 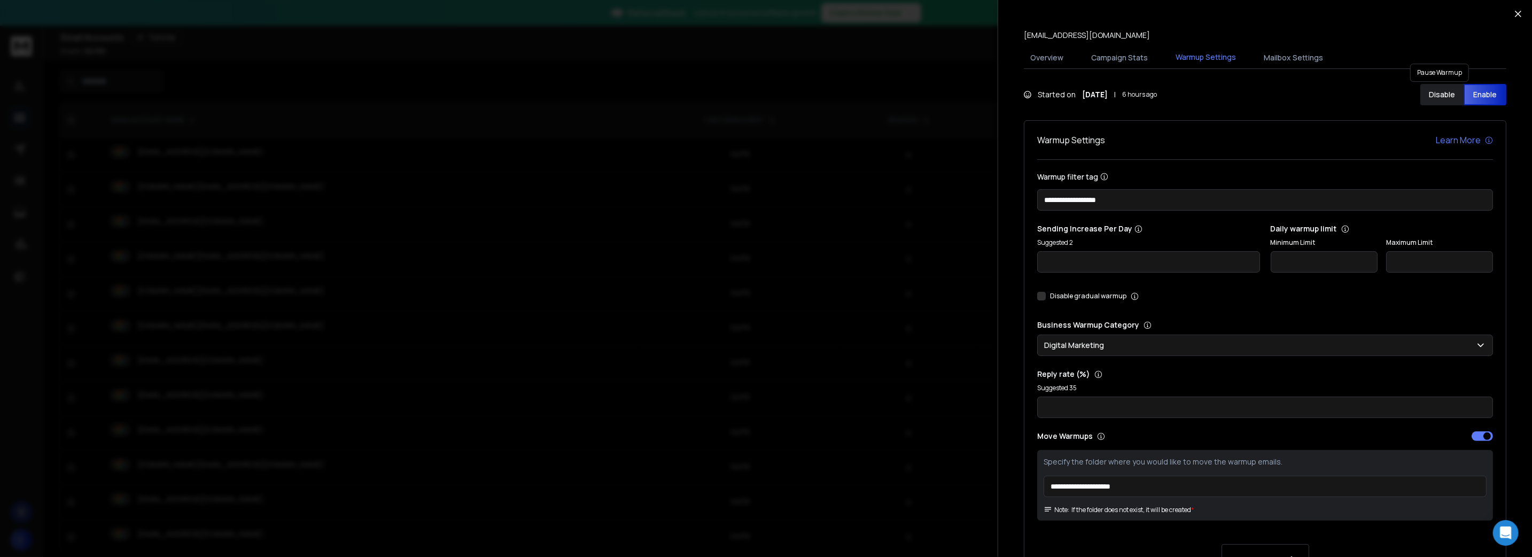 What do you see at coordinates (1119, 58) in the screenshot?
I see `button: Campaign Stats` at bounding box center [1119, 58].